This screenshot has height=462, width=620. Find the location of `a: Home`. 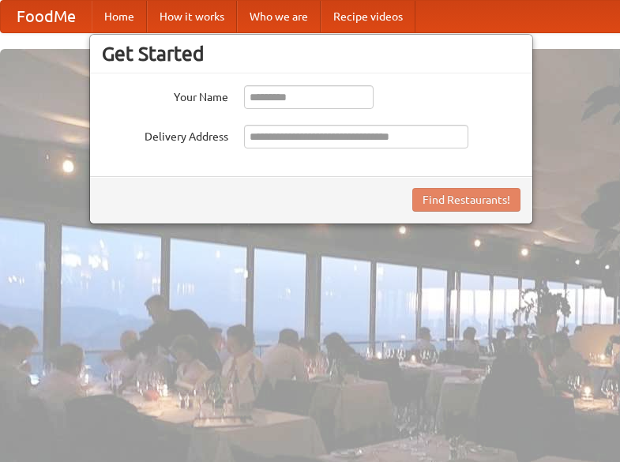

a: Home is located at coordinates (119, 17).